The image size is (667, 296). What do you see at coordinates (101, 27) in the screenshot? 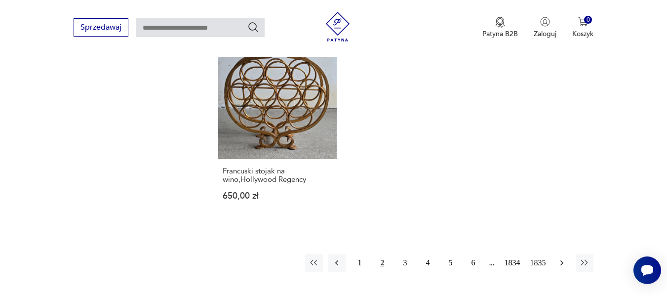
I see `button: Sprzedawaj` at bounding box center [101, 27].